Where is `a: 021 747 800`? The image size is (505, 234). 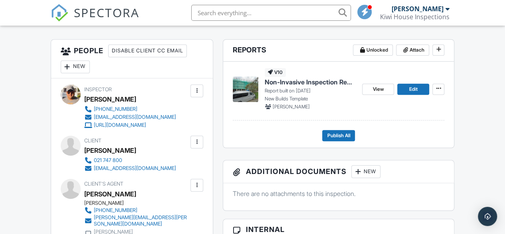
a: 021 747 800 is located at coordinates (130, 160).